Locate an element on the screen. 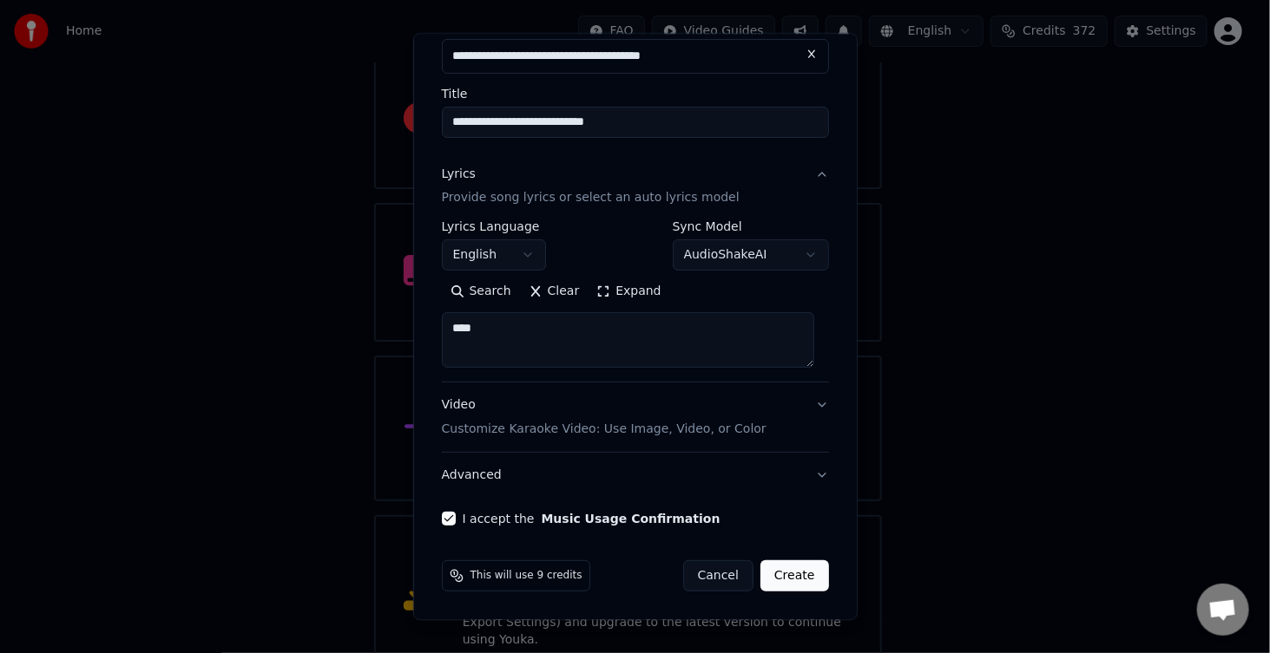 Image resolution: width=1270 pixels, height=653 pixels. p: Customize Karaoke Video: Use Image, Video, or Color is located at coordinates (604, 430).